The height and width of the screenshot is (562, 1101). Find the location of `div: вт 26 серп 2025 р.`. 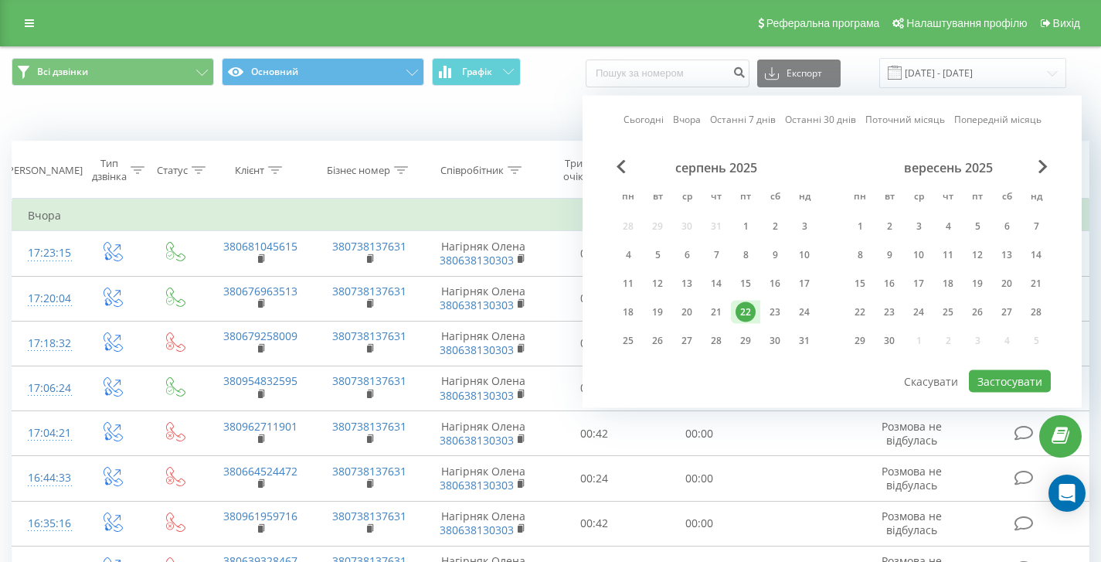

div: вт 26 серп 2025 р. is located at coordinates (658, 341).